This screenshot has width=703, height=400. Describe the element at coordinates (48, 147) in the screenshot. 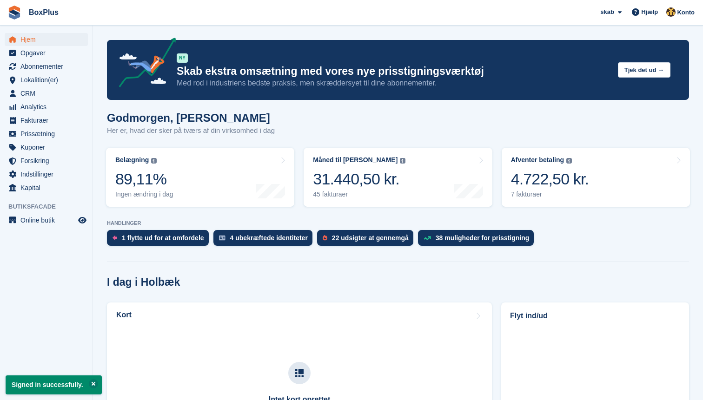

I see `span: Kuponer` at that location.